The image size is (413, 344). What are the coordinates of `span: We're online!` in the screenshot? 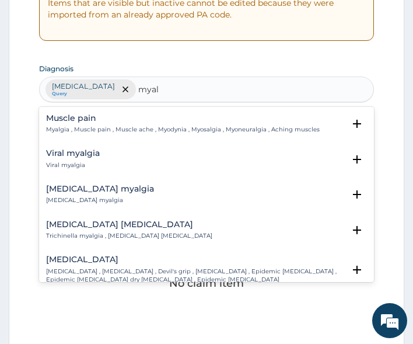 It's located at (114, 159).